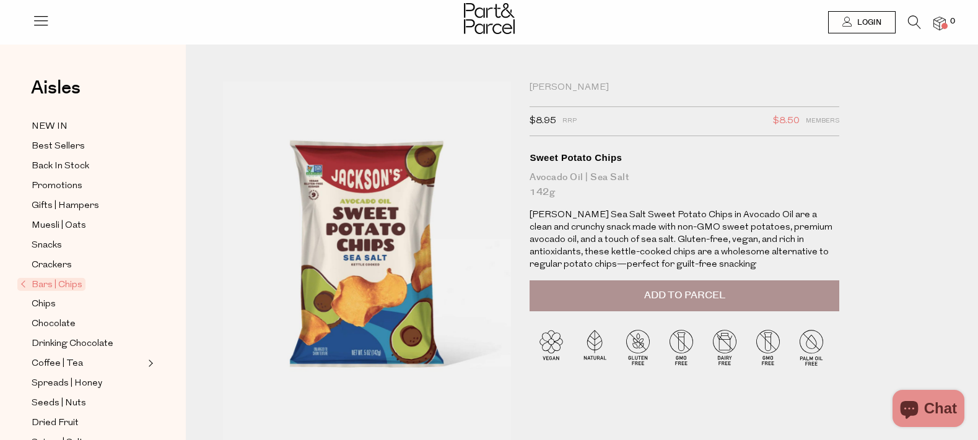 The width and height of the screenshot is (978, 440). I want to click on a: Back In Stock, so click(88, 166).